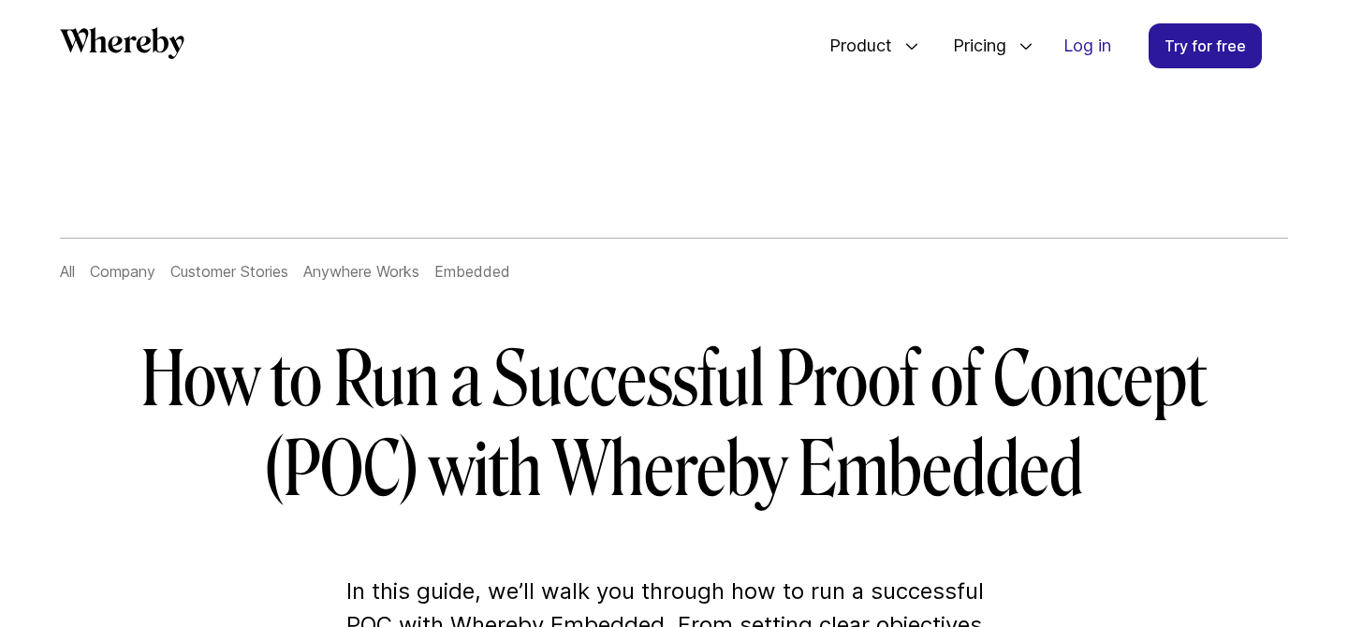 This screenshot has width=1348, height=627. What do you see at coordinates (472, 272) in the screenshot?
I see `a: Embedded` at bounding box center [472, 272].